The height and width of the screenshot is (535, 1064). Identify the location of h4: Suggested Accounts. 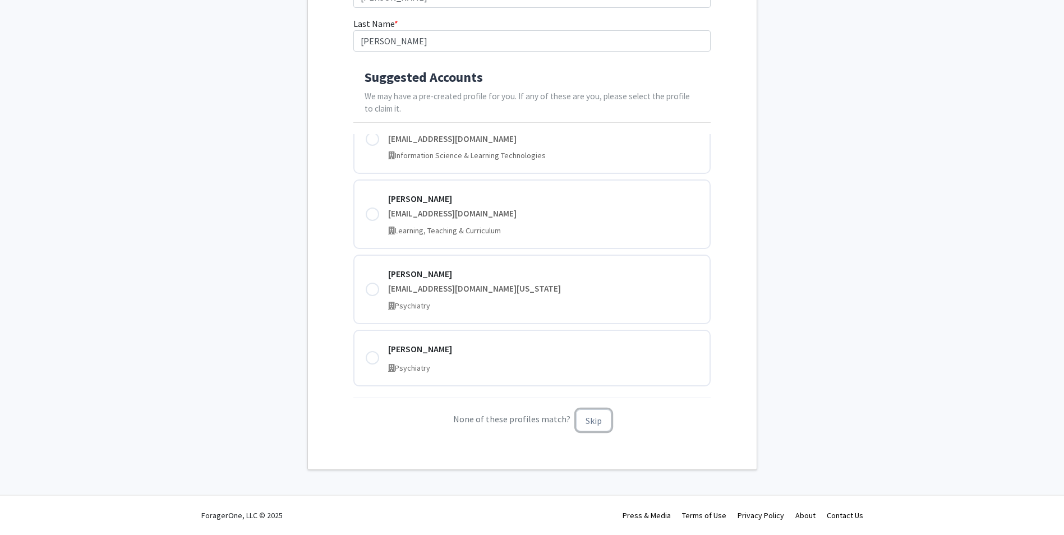
(532, 77).